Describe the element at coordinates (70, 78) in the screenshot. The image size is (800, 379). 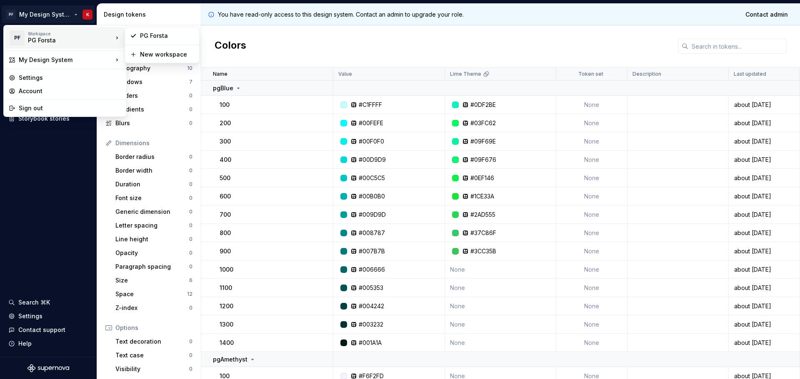
I see `div: Settings` at that location.